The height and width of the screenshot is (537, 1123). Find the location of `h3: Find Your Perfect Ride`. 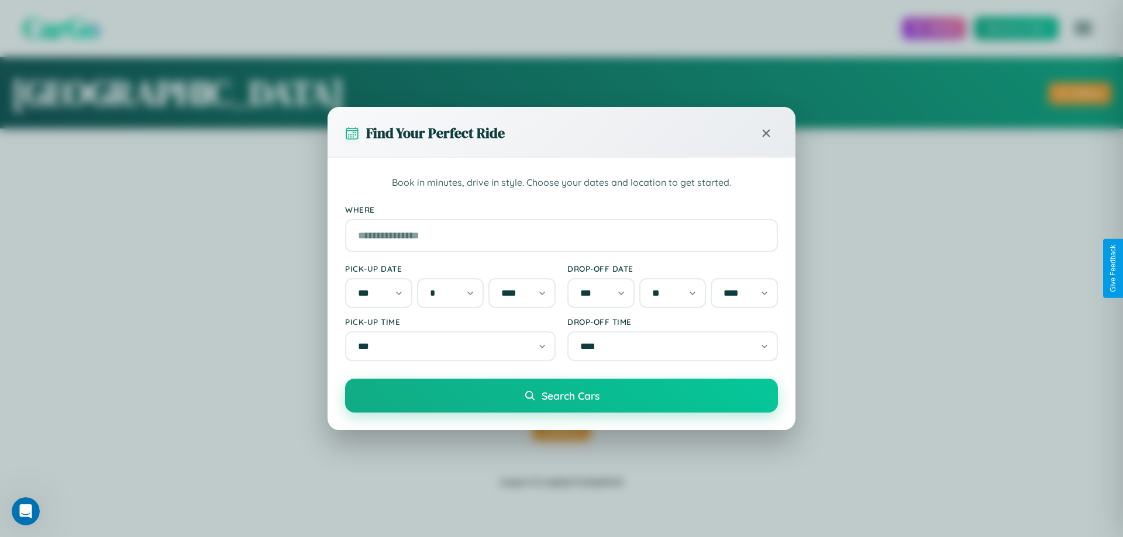

h3: Find Your Perfect Ride is located at coordinates (435, 133).